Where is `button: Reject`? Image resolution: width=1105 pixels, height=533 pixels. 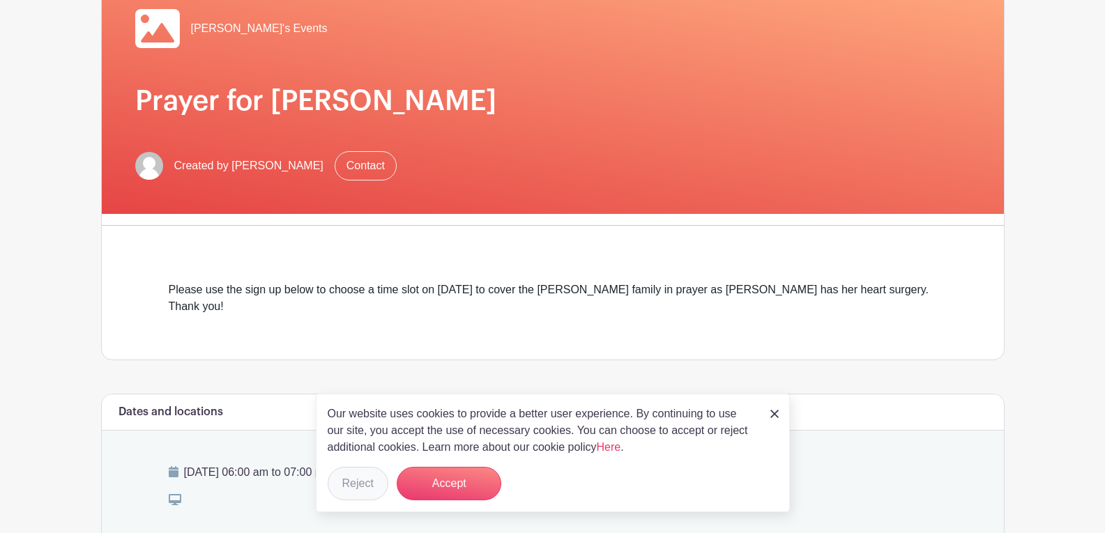 button: Reject is located at coordinates (358, 484).